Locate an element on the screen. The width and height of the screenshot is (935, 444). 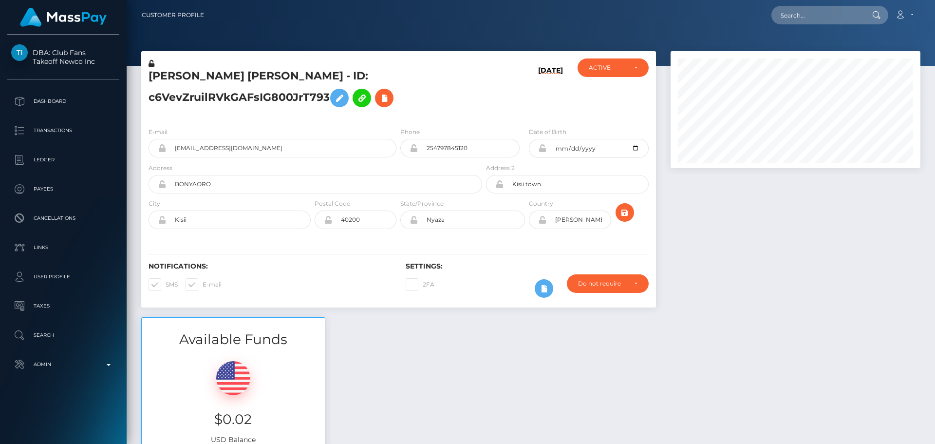
p: Cancellations is located at coordinates (63, 218).